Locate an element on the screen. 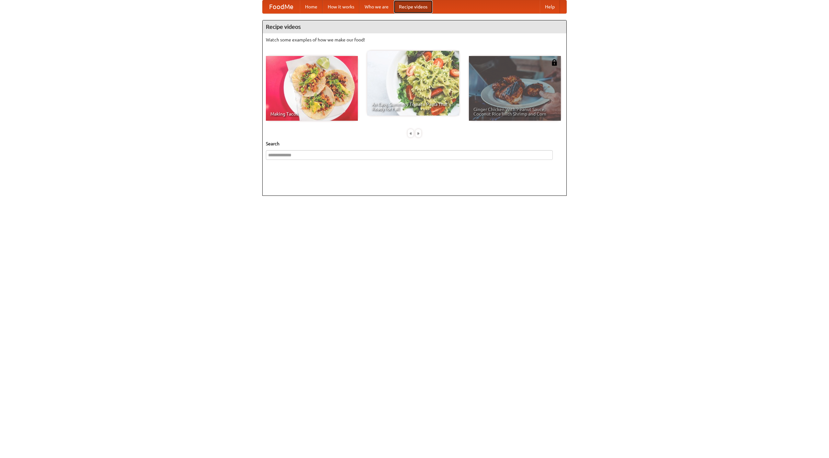  a: Home is located at coordinates (311, 7).